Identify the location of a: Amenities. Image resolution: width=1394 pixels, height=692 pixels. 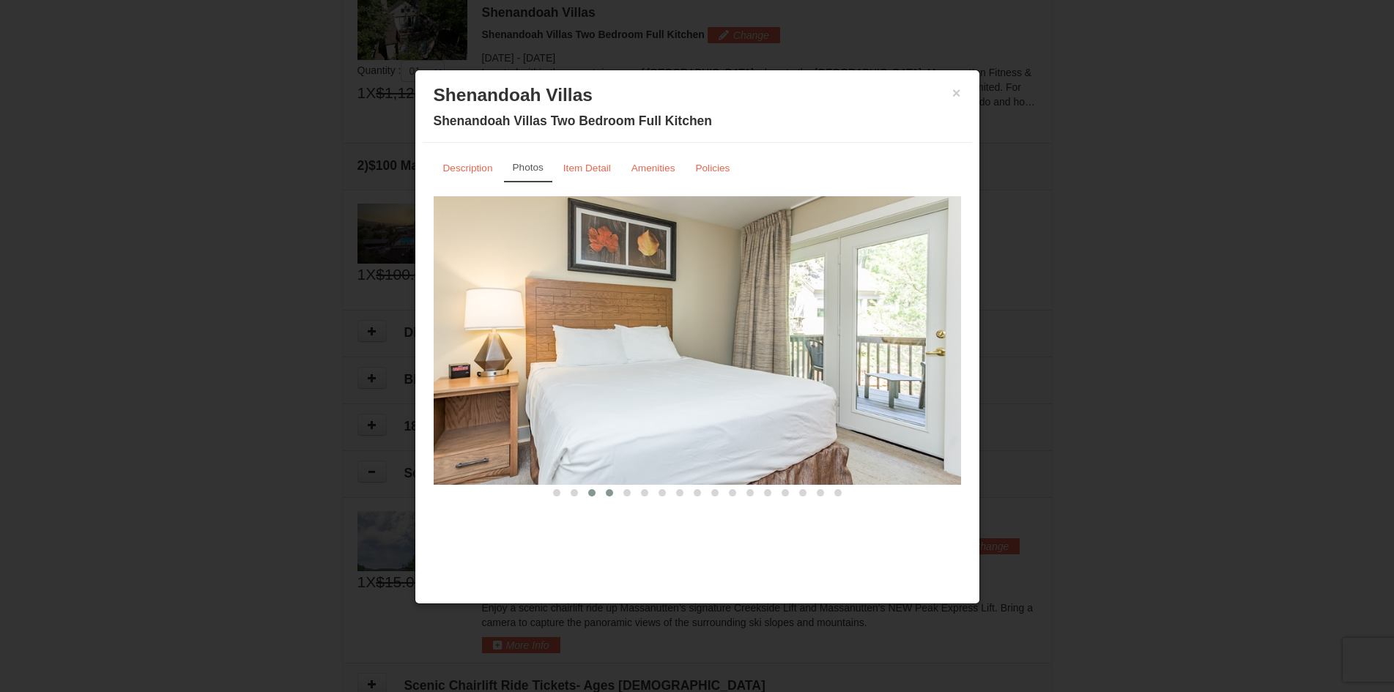
(654, 168).